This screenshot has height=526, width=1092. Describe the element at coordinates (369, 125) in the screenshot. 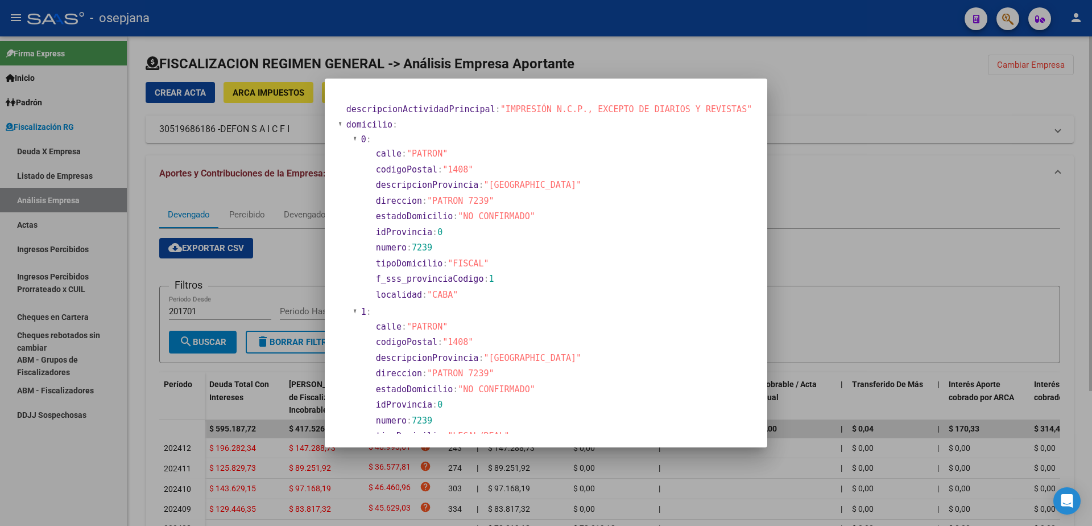

I see `span: domicilio` at that location.